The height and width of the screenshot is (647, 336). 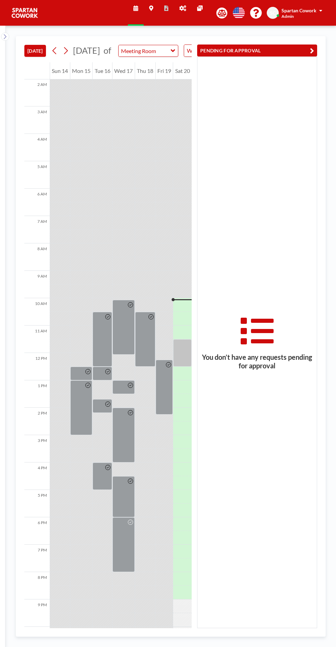 I want to click on input: Meeting Room, so click(x=144, y=51).